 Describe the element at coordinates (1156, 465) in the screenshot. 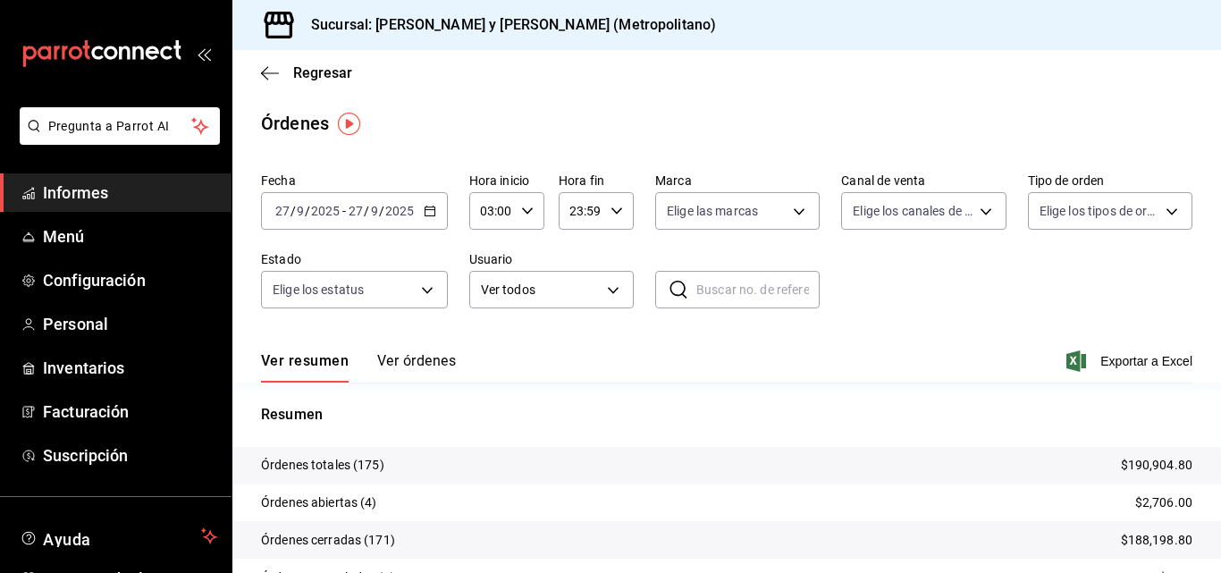

I see `font: $190,904.80` at that location.